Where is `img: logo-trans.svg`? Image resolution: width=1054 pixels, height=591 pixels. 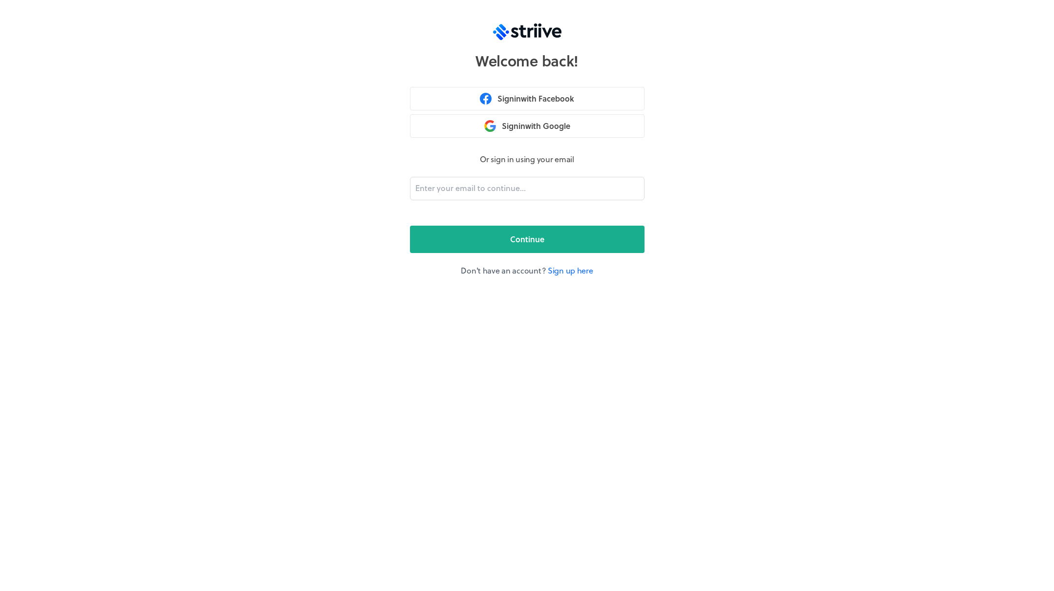
img: logo-trans.svg is located at coordinates (527, 32).